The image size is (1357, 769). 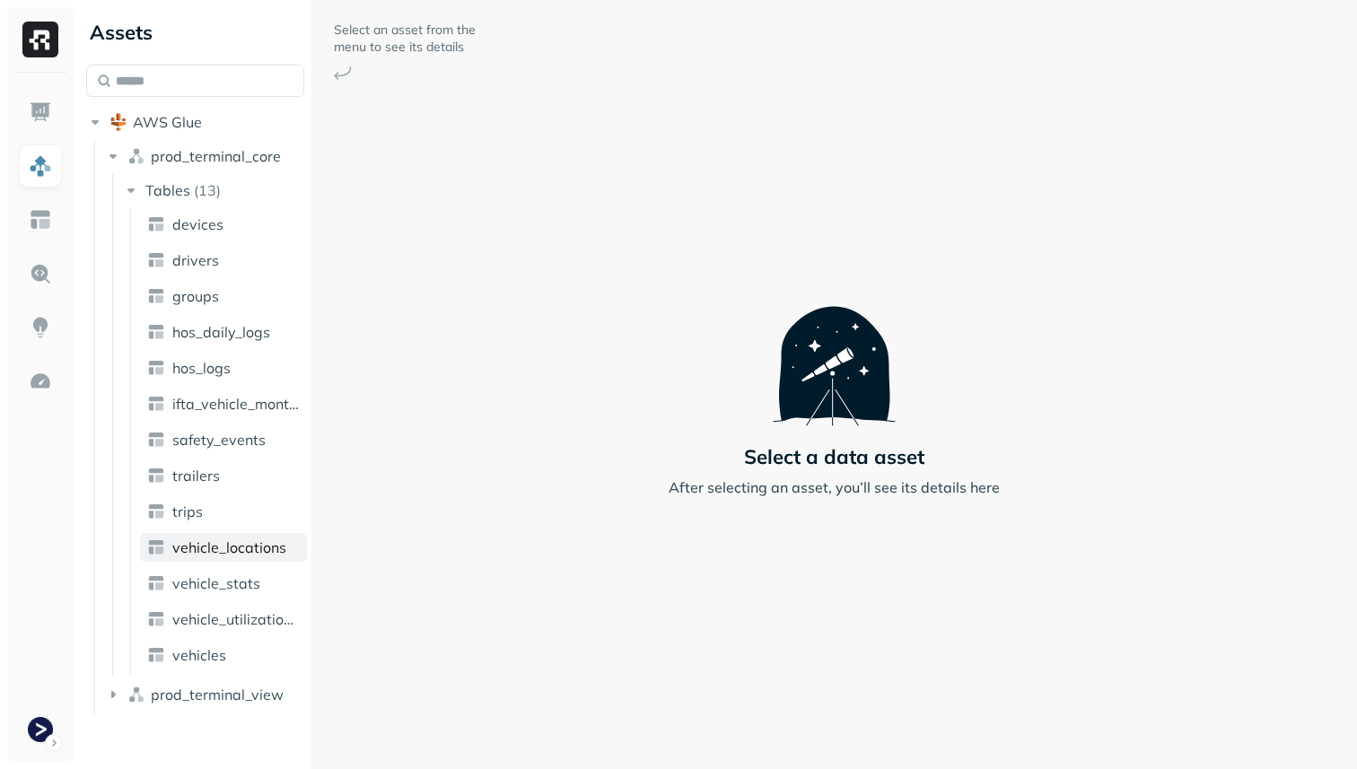 What do you see at coordinates (236, 619) in the screenshot?
I see `span: vehicle_utilization_day` at bounding box center [236, 619].